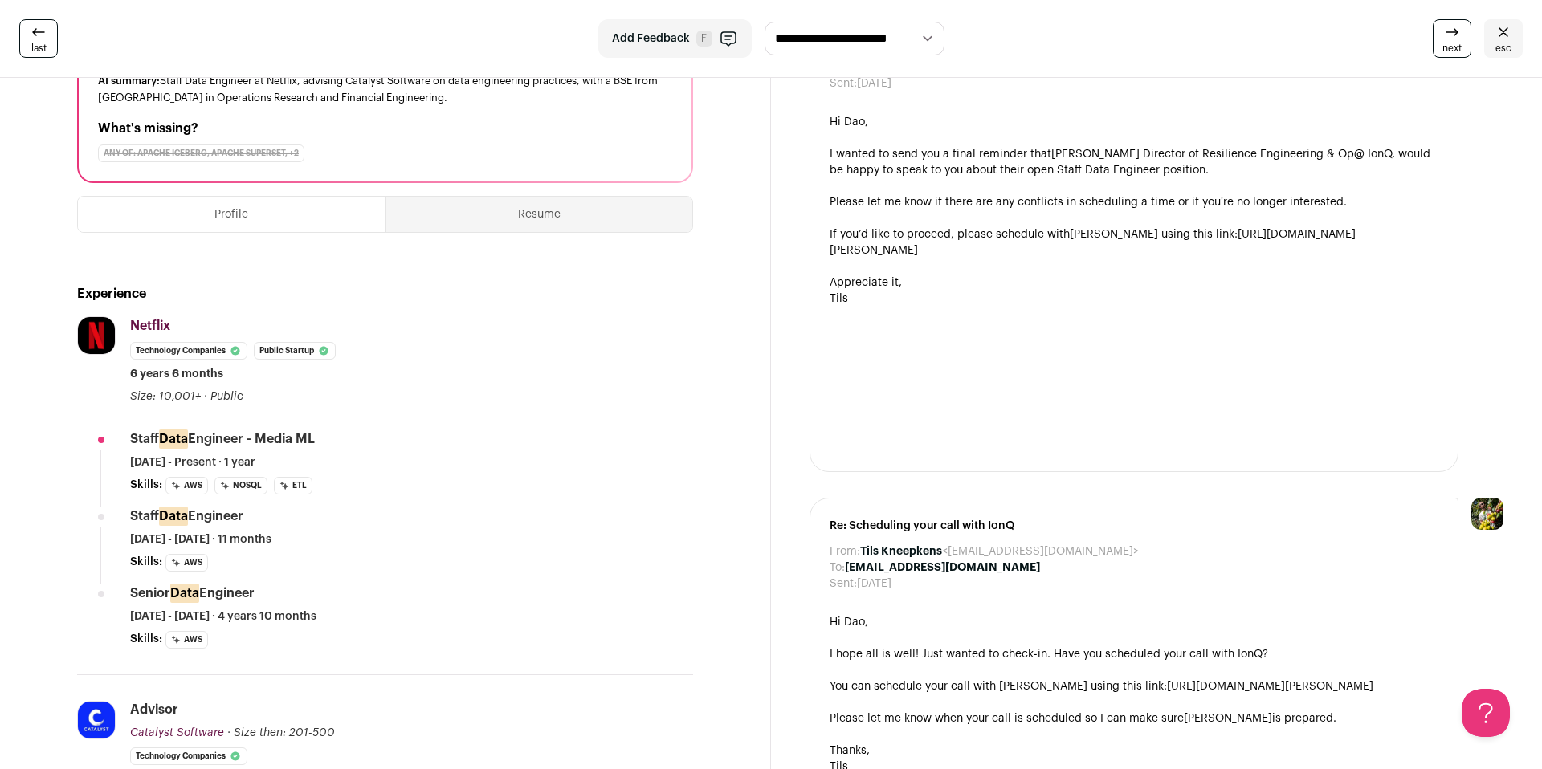 Image resolution: width=1542 pixels, height=769 pixels. Describe the element at coordinates (675, 39) in the screenshot. I see `button: Add Feedback F` at that location.